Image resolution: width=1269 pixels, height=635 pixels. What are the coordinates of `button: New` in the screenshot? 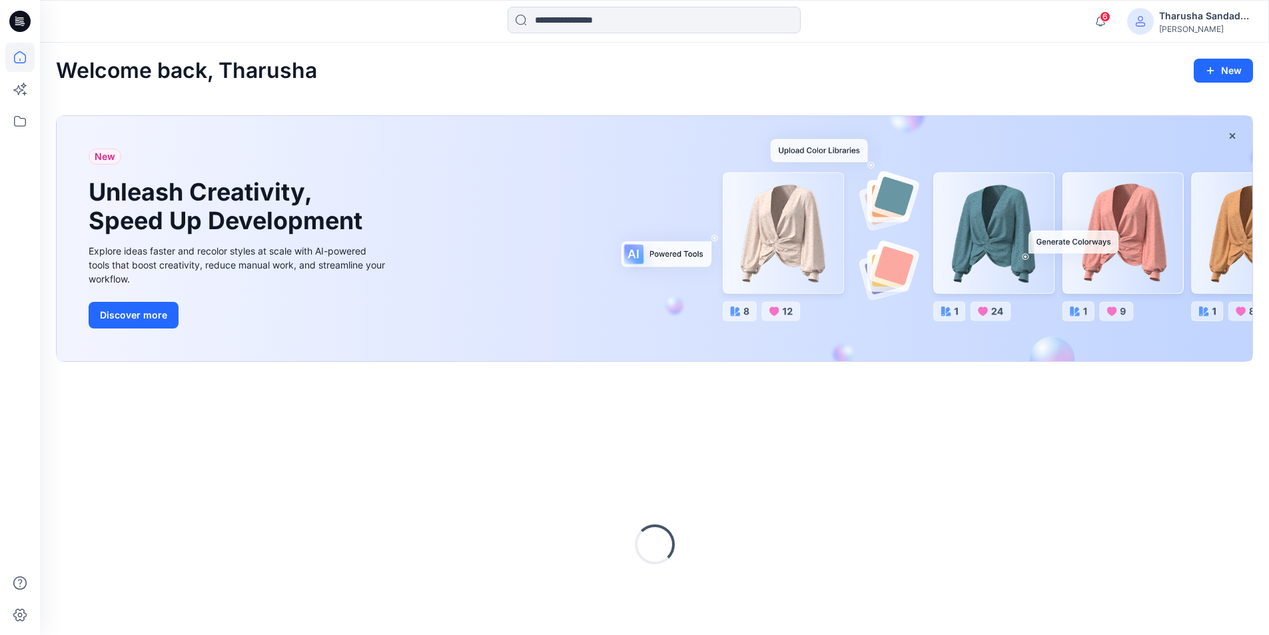 It's located at (1223, 71).